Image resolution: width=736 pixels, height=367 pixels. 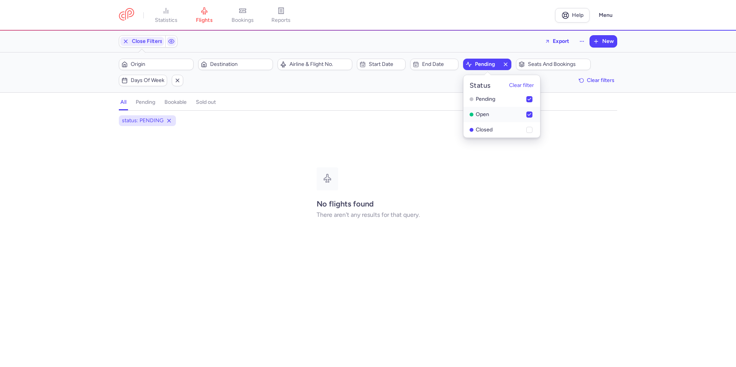 What do you see at coordinates (522, 86) in the screenshot?
I see `button: Clear filter` at bounding box center [522, 86].